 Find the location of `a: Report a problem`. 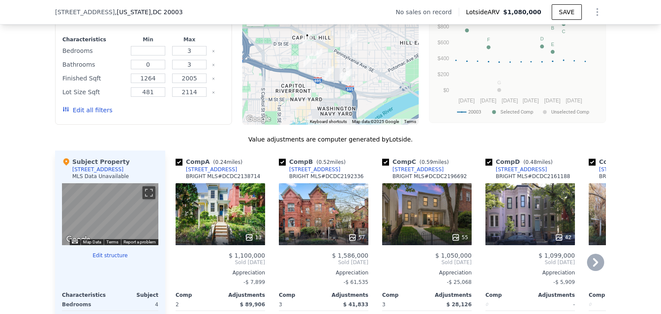

a: Report a problem is located at coordinates (139, 242).